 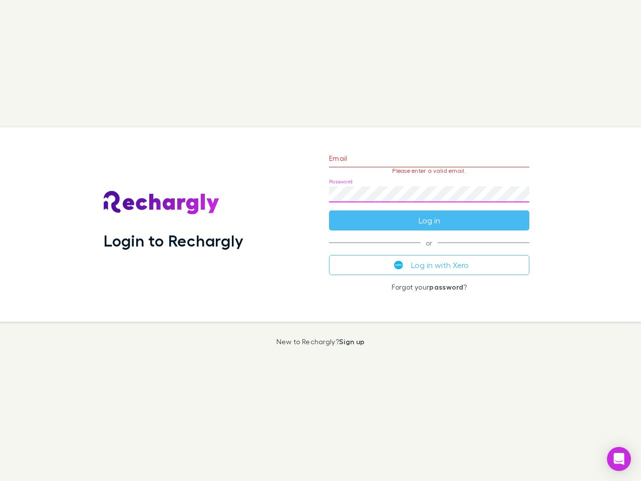 What do you see at coordinates (619, 459) in the screenshot?
I see `div: Open Intercom Messenger` at bounding box center [619, 459].